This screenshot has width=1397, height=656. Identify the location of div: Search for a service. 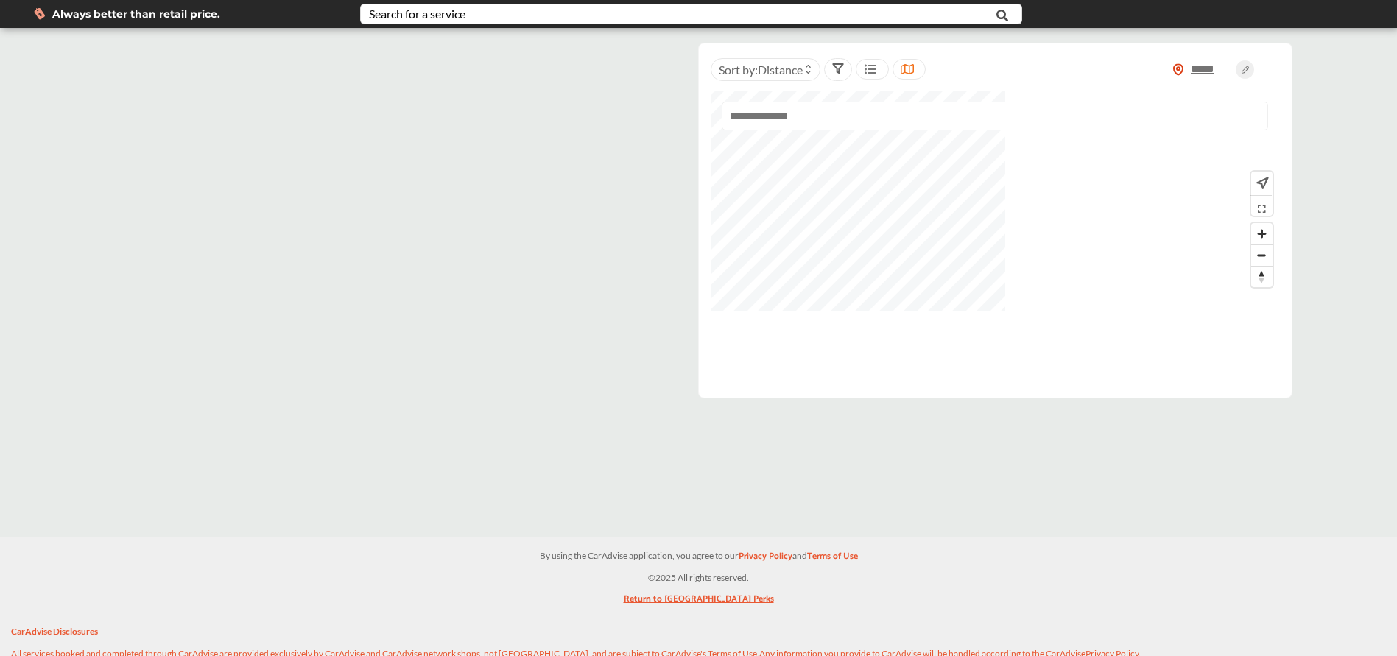
(417, 14).